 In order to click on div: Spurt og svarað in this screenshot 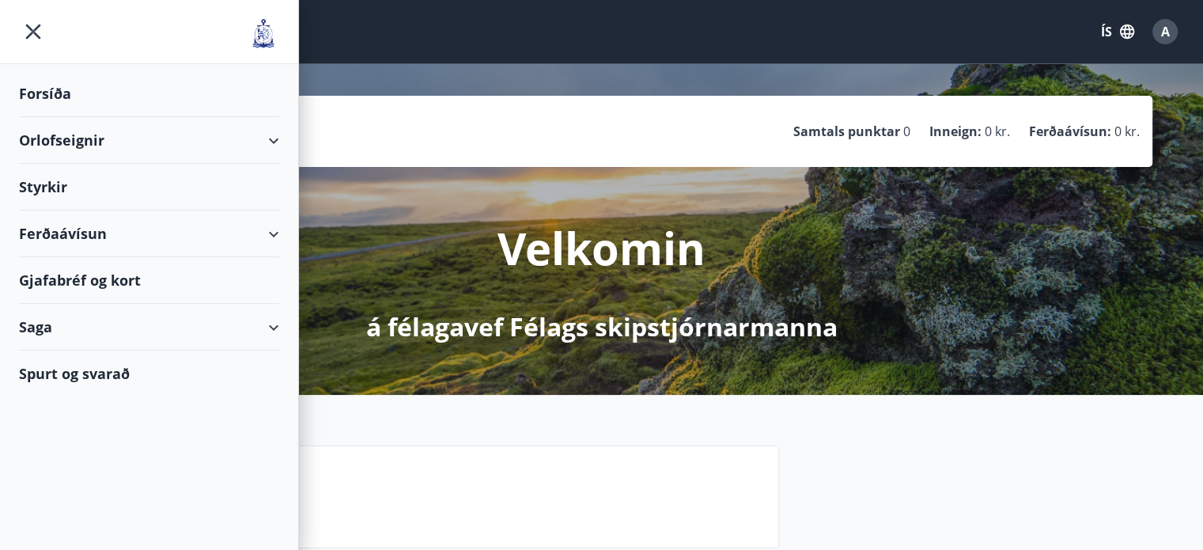, I will do `click(149, 373)`.